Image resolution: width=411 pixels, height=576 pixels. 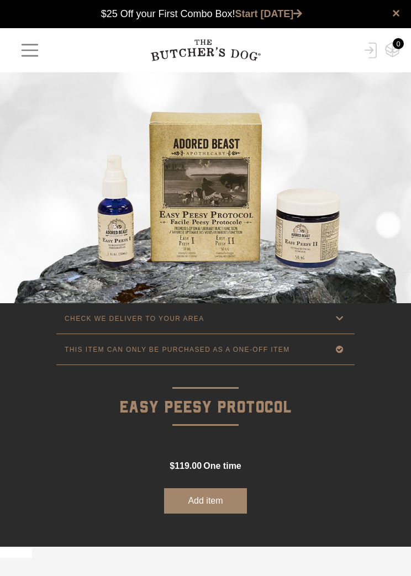 What do you see at coordinates (206, 501) in the screenshot?
I see `button: Add item` at bounding box center [206, 501].